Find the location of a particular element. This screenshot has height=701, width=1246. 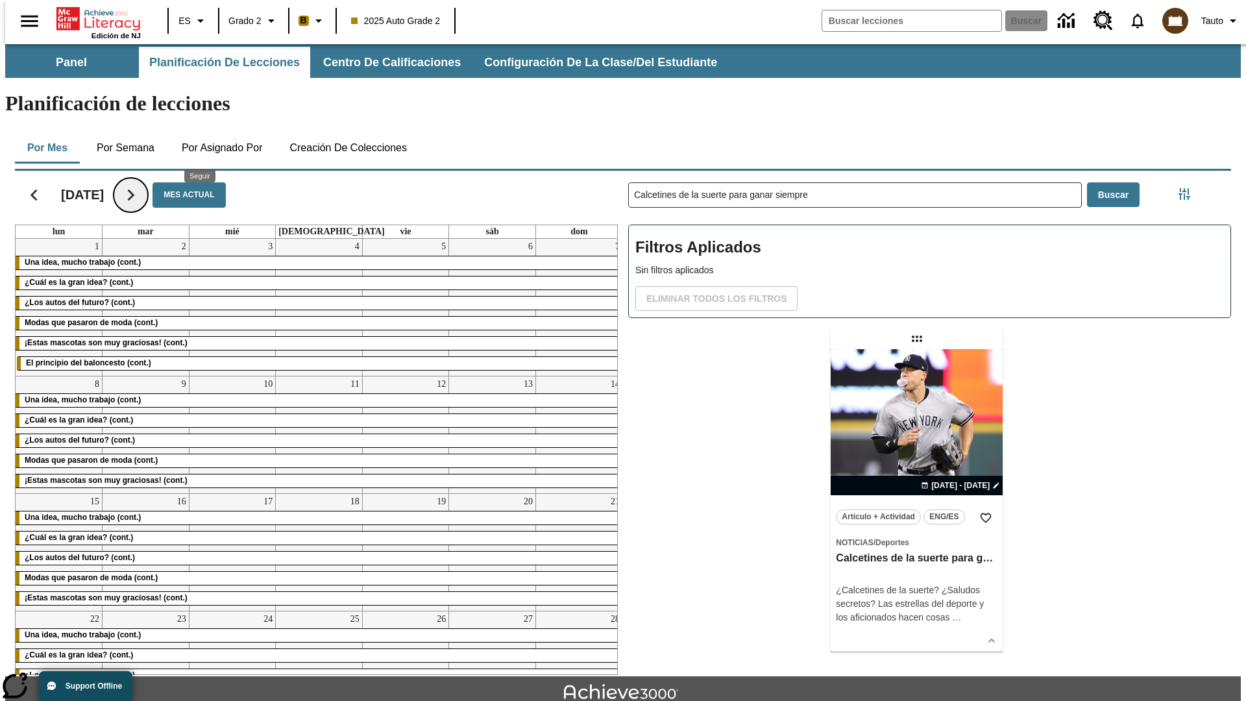

a: 26 de diciembre de 2025 is located at coordinates (441, 619).